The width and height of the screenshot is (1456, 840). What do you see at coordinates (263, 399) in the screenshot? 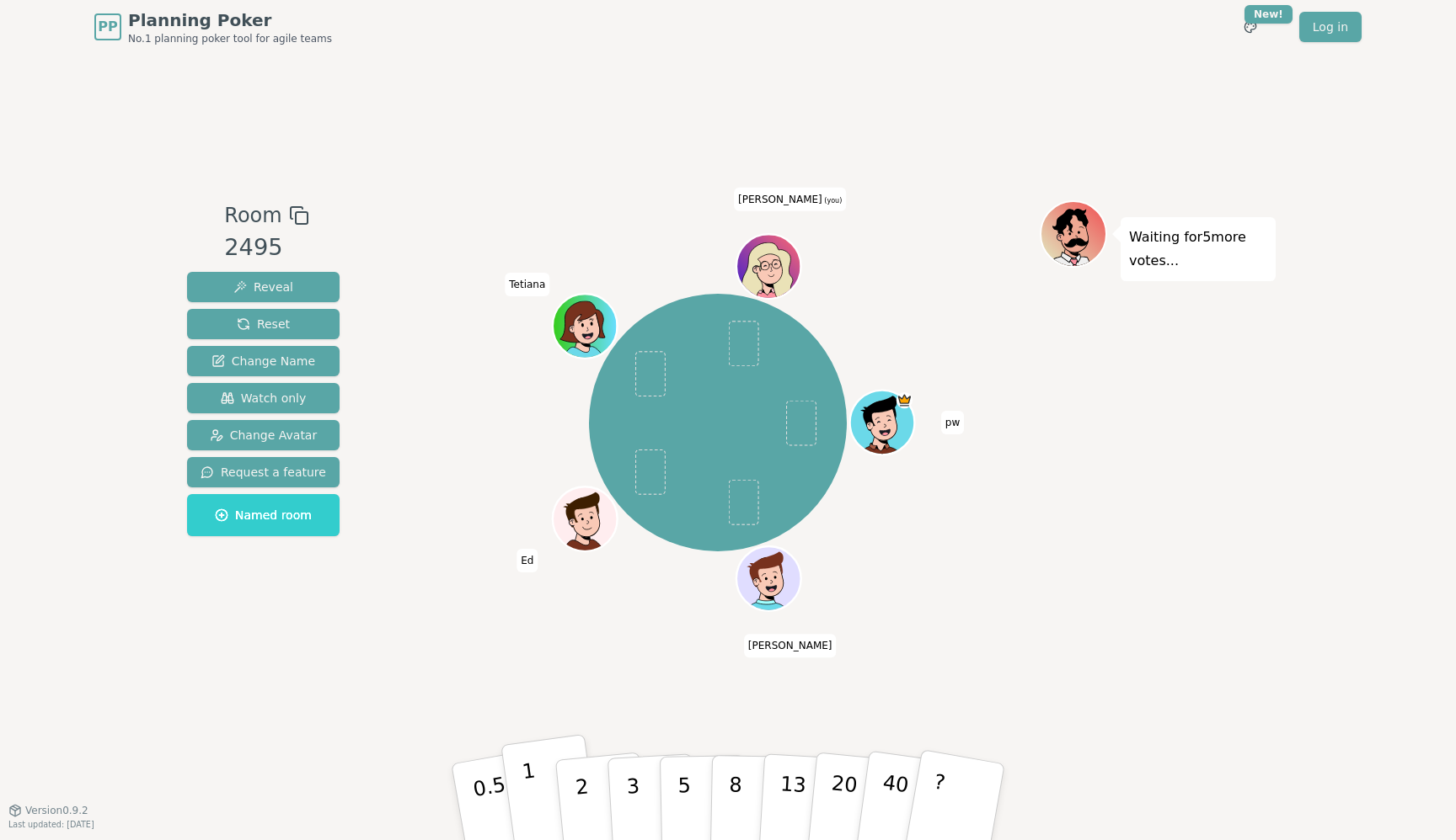
I see `button: Watch only` at bounding box center [263, 399].